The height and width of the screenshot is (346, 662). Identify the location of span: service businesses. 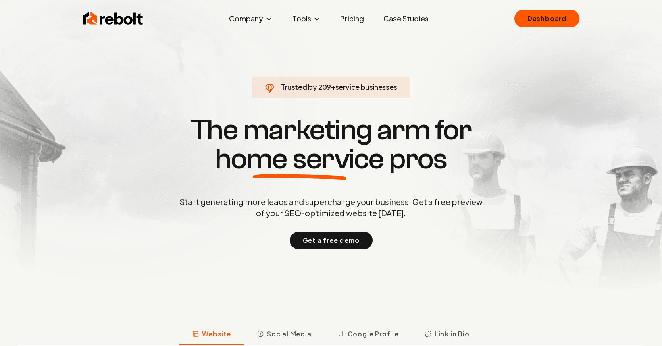
(366, 87).